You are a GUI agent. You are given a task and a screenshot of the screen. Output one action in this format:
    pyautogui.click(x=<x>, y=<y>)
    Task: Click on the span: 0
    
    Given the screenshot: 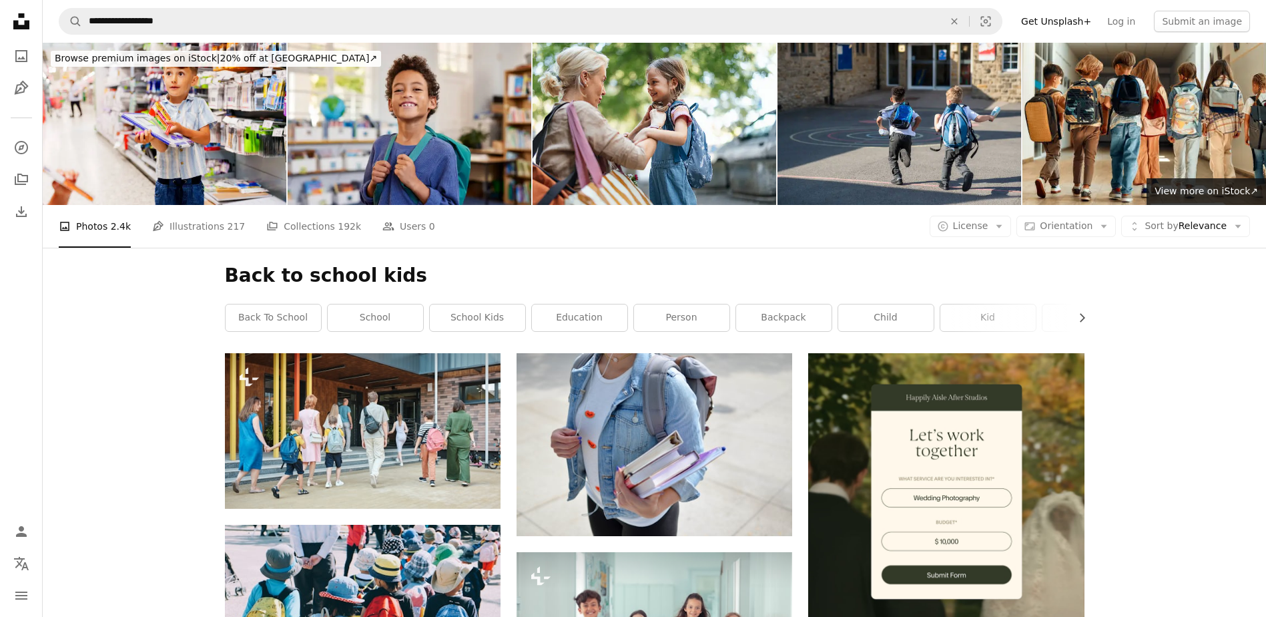 What is the action you would take?
    pyautogui.click(x=432, y=226)
    